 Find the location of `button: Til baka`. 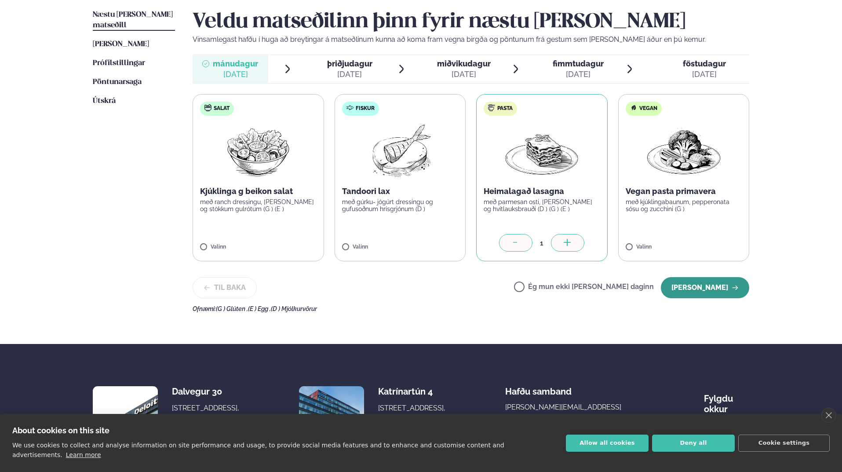

button: Til baka is located at coordinates (225, 288).